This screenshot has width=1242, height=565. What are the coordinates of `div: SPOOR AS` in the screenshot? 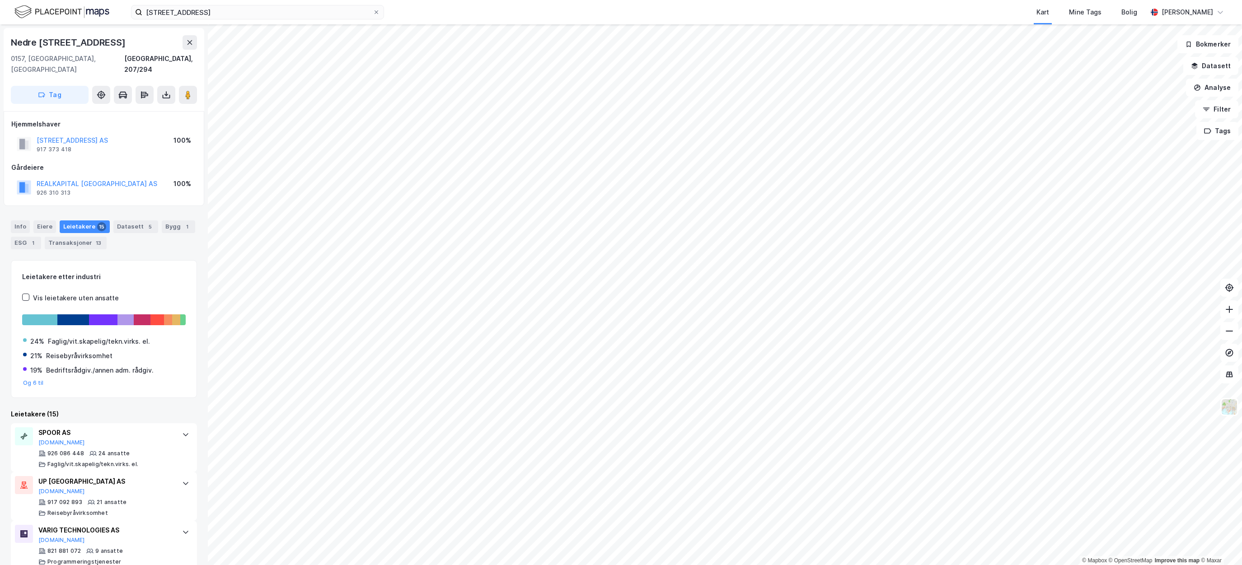 It's located at (106, 433).